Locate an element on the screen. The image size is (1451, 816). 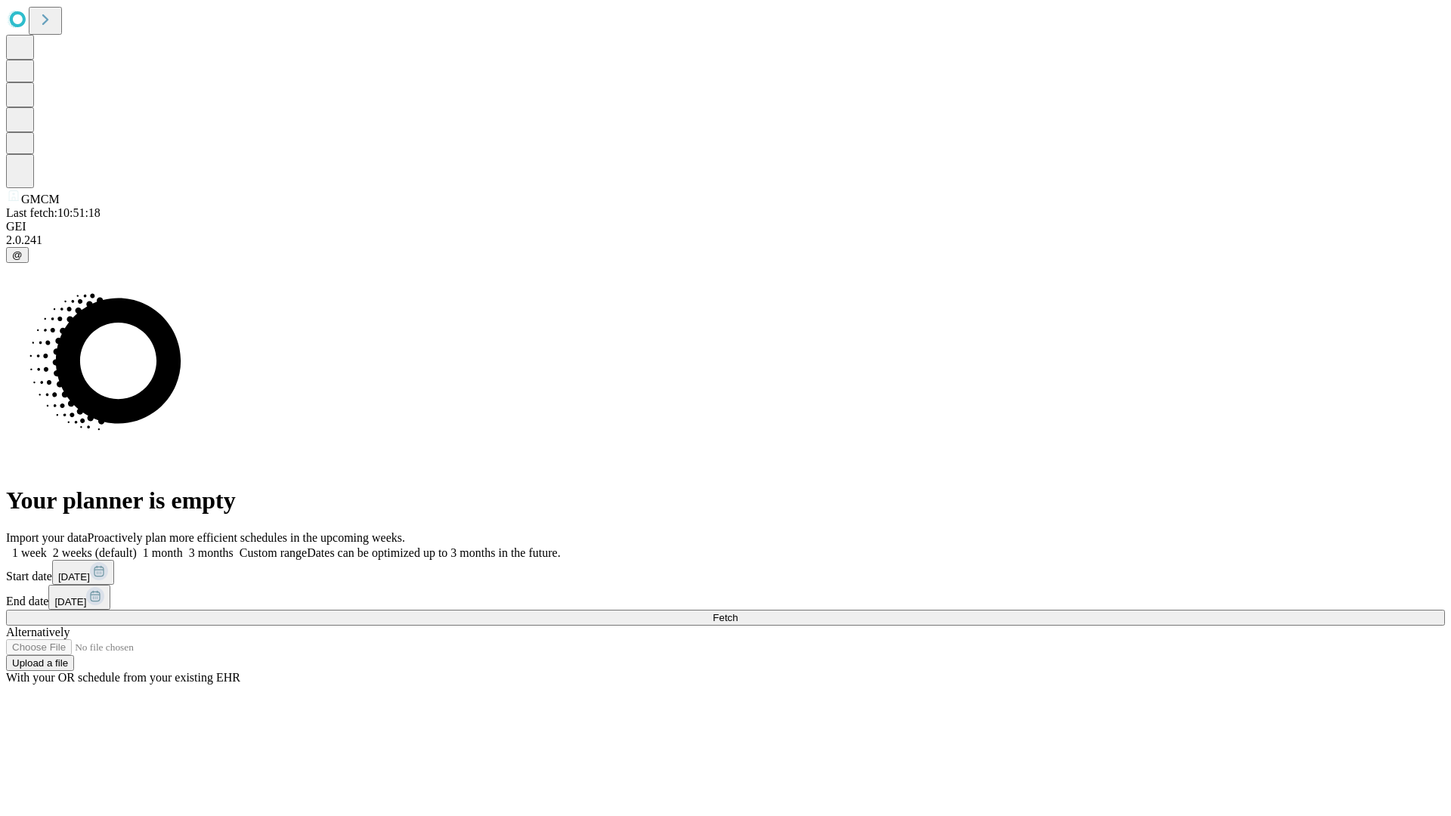
button: Upload a file is located at coordinates (40, 663).